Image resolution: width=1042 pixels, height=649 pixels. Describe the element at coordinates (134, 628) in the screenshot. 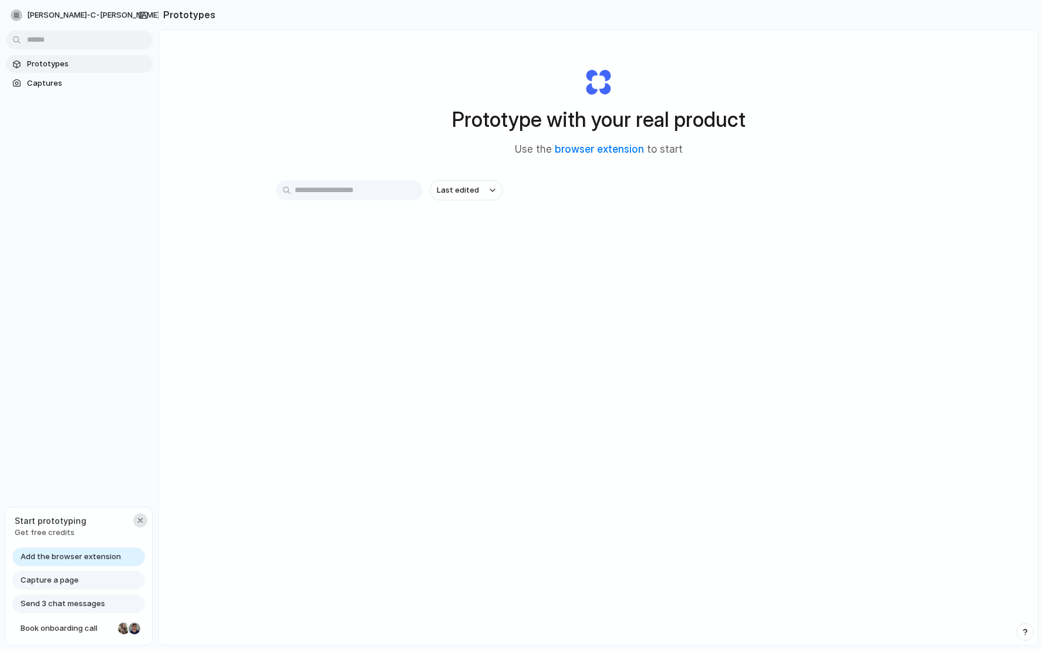

I see `div: Christian Iacullo` at that location.